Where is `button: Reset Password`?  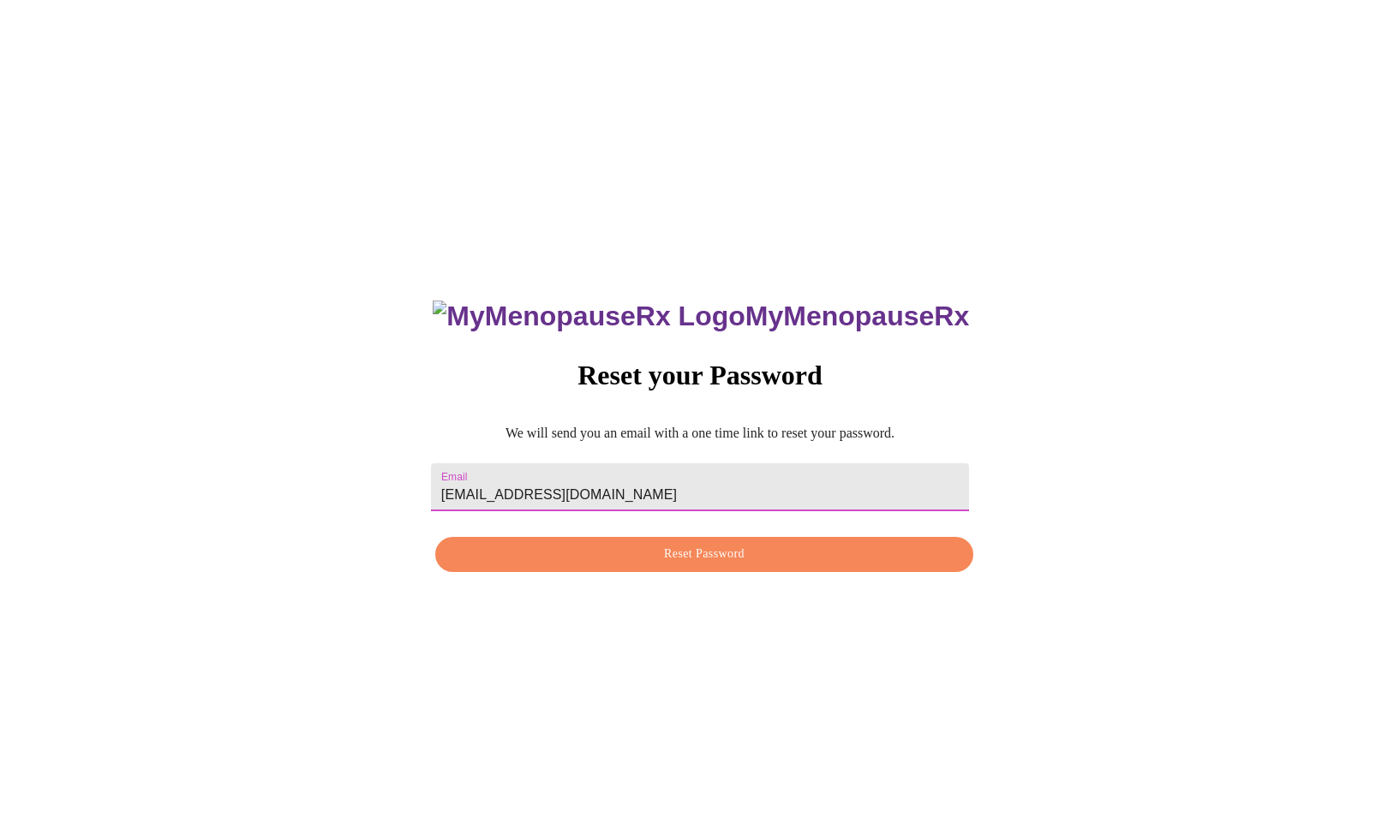
button: Reset Password is located at coordinates (704, 554).